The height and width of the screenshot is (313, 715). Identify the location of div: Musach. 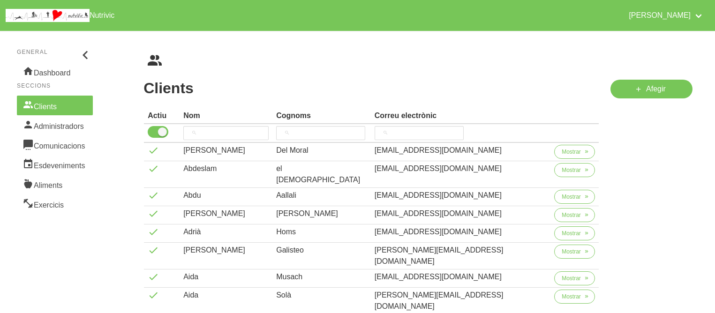
(322, 277).